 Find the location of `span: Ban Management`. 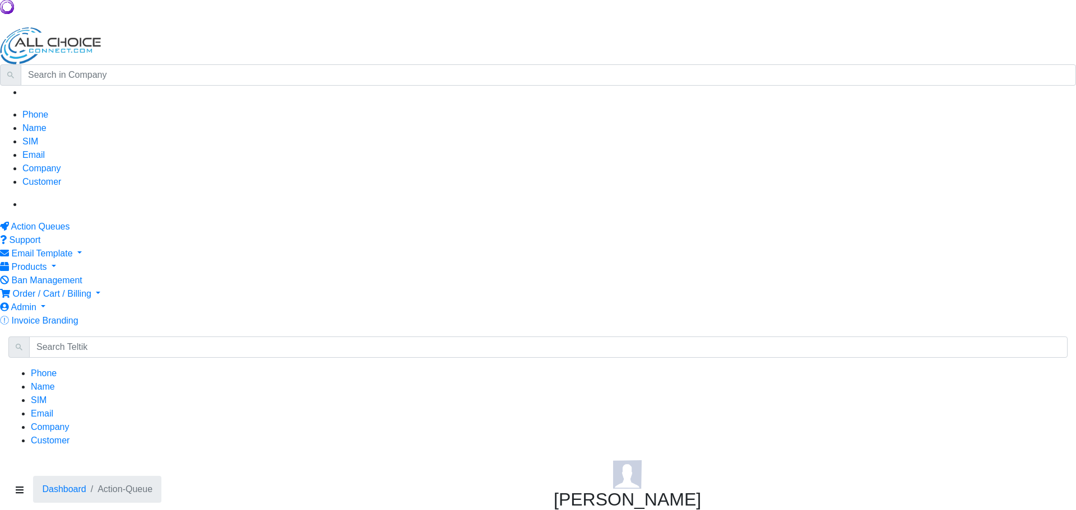

span: Ban Management is located at coordinates (46, 280).